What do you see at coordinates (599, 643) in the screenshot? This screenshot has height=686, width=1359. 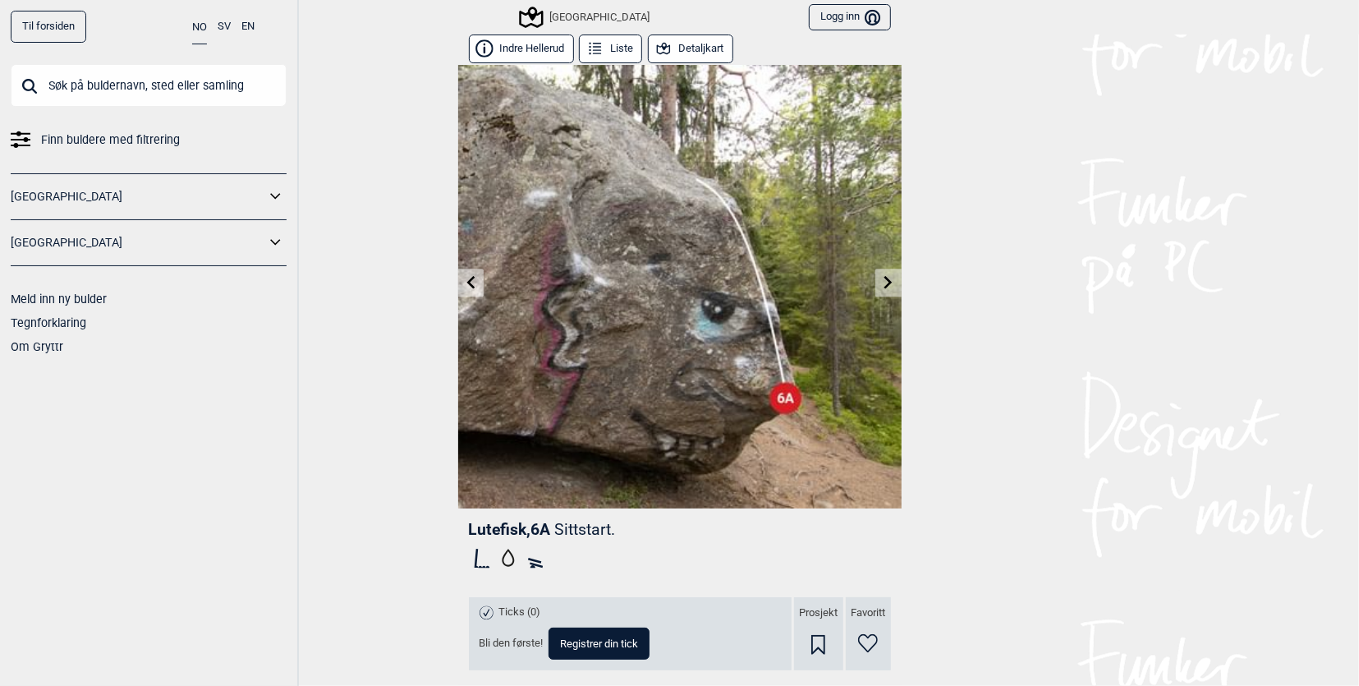 I see `span: Registrer din tick` at bounding box center [599, 643].